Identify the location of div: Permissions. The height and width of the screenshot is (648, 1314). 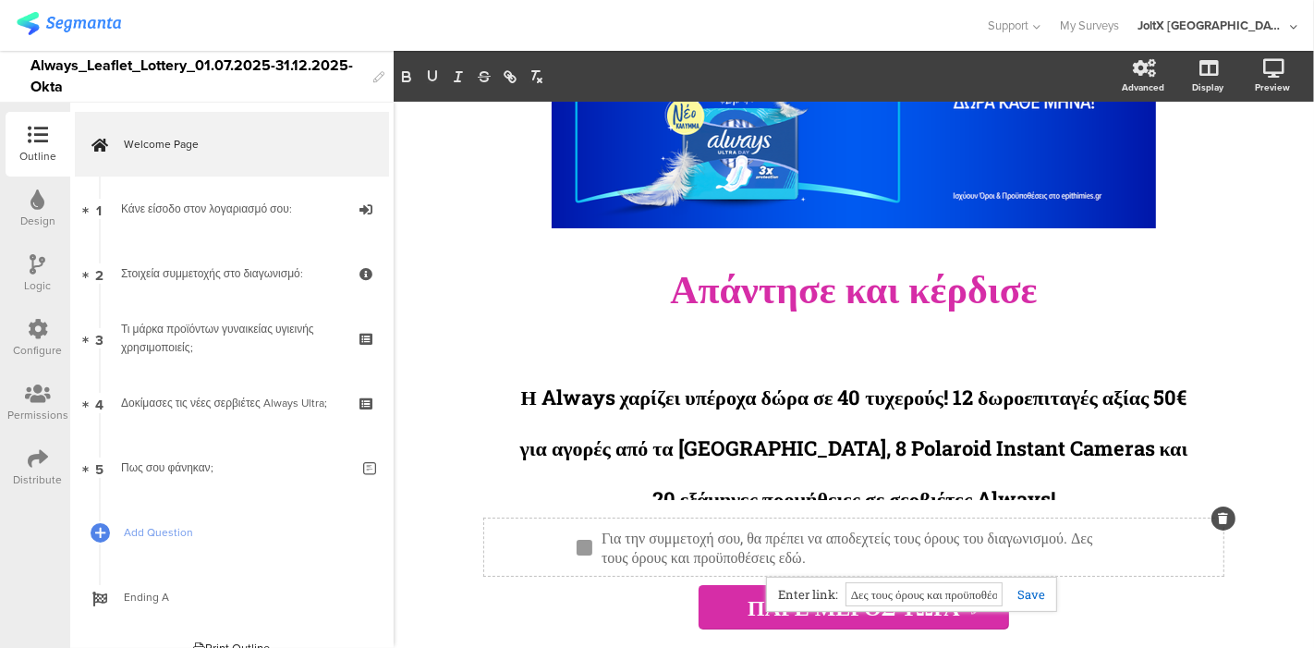
(38, 415).